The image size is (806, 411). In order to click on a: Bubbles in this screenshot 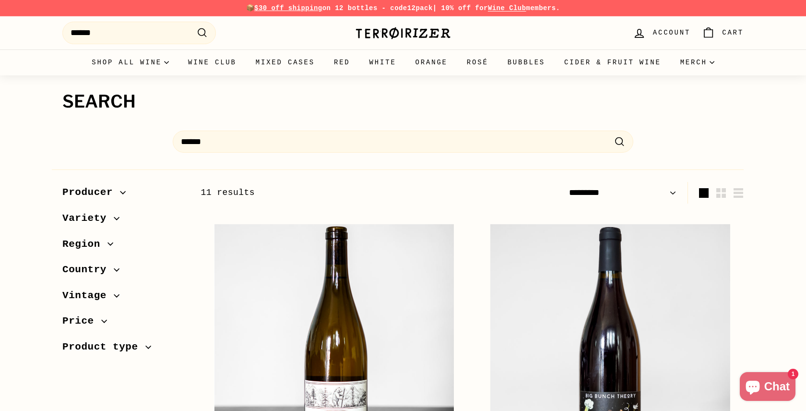, I will do `click(526, 62)`.